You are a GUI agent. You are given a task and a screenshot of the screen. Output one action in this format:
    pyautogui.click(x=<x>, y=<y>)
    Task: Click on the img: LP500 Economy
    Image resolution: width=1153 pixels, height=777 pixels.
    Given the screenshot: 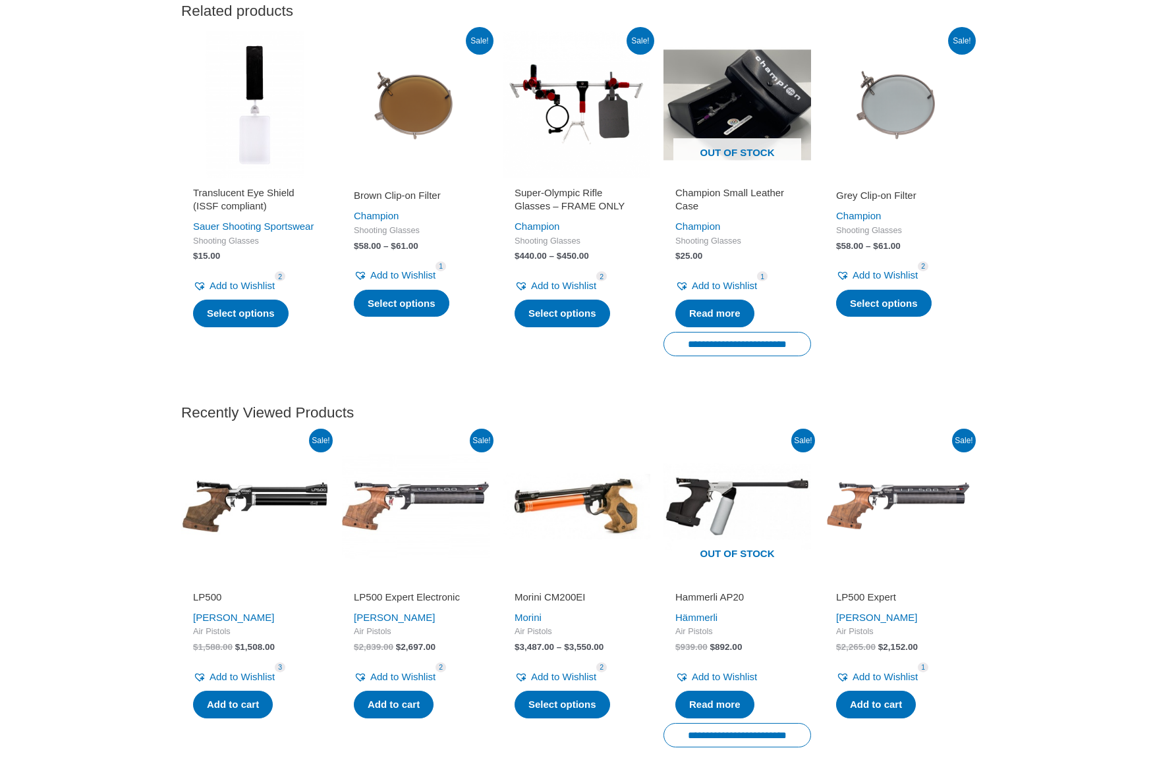 What is the action you would take?
    pyautogui.click(x=255, y=507)
    